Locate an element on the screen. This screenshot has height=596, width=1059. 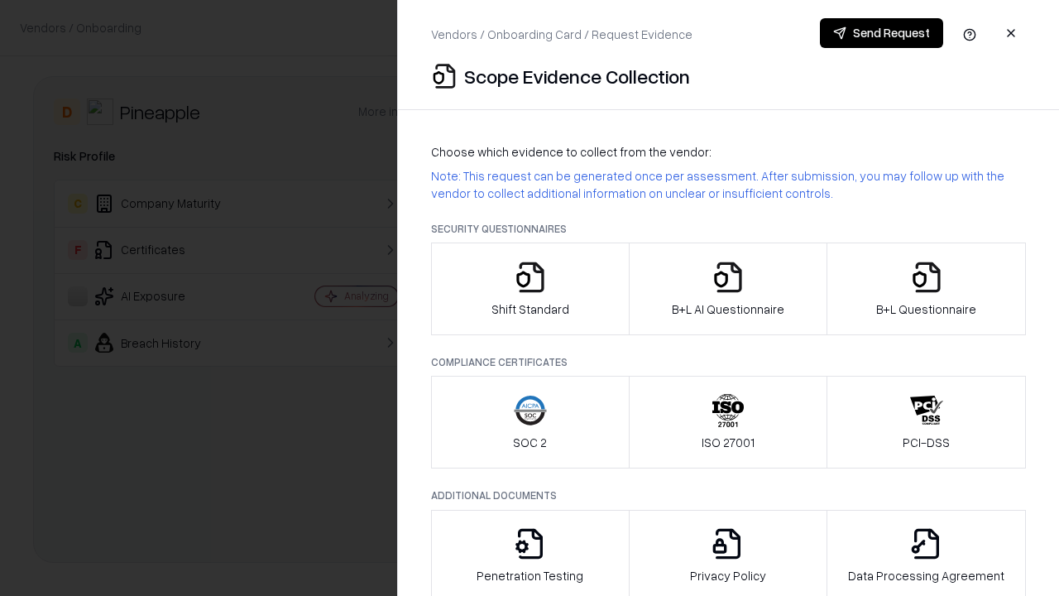
button: B+L Questionnaire is located at coordinates (926, 289).